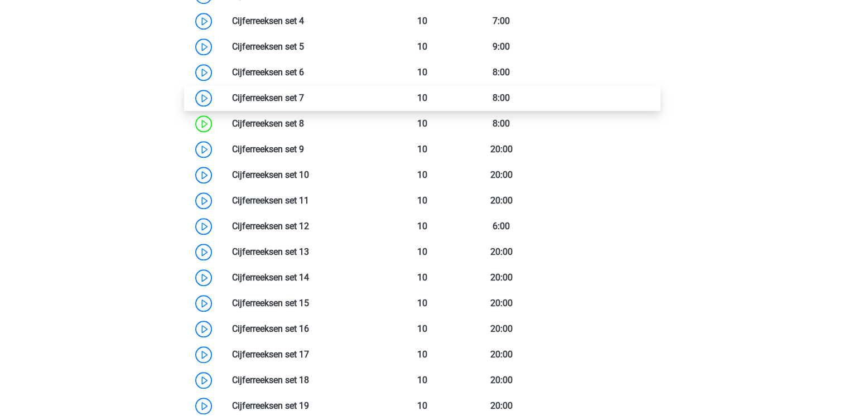 Image resolution: width=844 pixels, height=416 pixels. What do you see at coordinates (303, 278) in the screenshot?
I see `div: Cijferreeksen set 14` at bounding box center [303, 278].